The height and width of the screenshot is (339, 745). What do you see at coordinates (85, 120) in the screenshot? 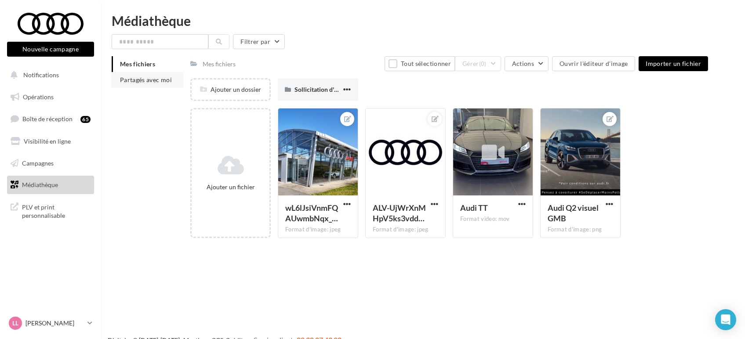
I see `div: 65` at bounding box center [85, 120].